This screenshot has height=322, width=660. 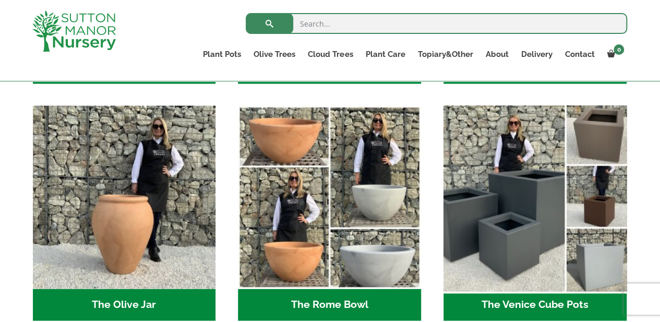 I want to click on a: Olive Trees, so click(x=274, y=54).